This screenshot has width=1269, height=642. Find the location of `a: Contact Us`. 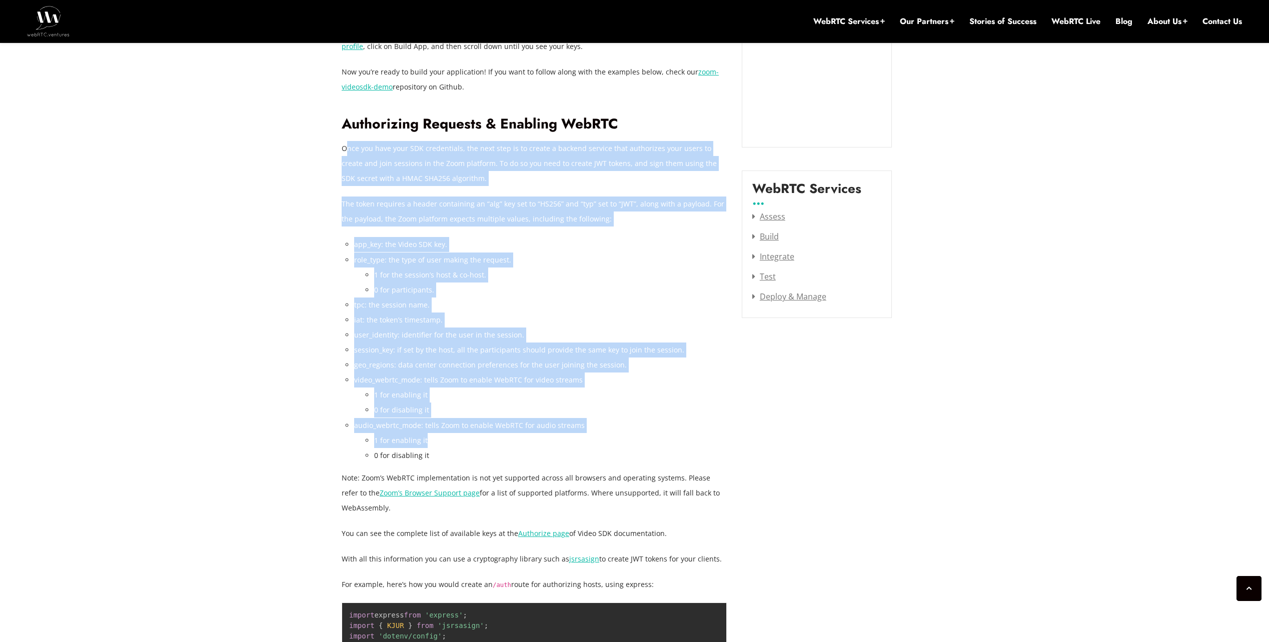

a: Contact Us is located at coordinates (1222, 22).